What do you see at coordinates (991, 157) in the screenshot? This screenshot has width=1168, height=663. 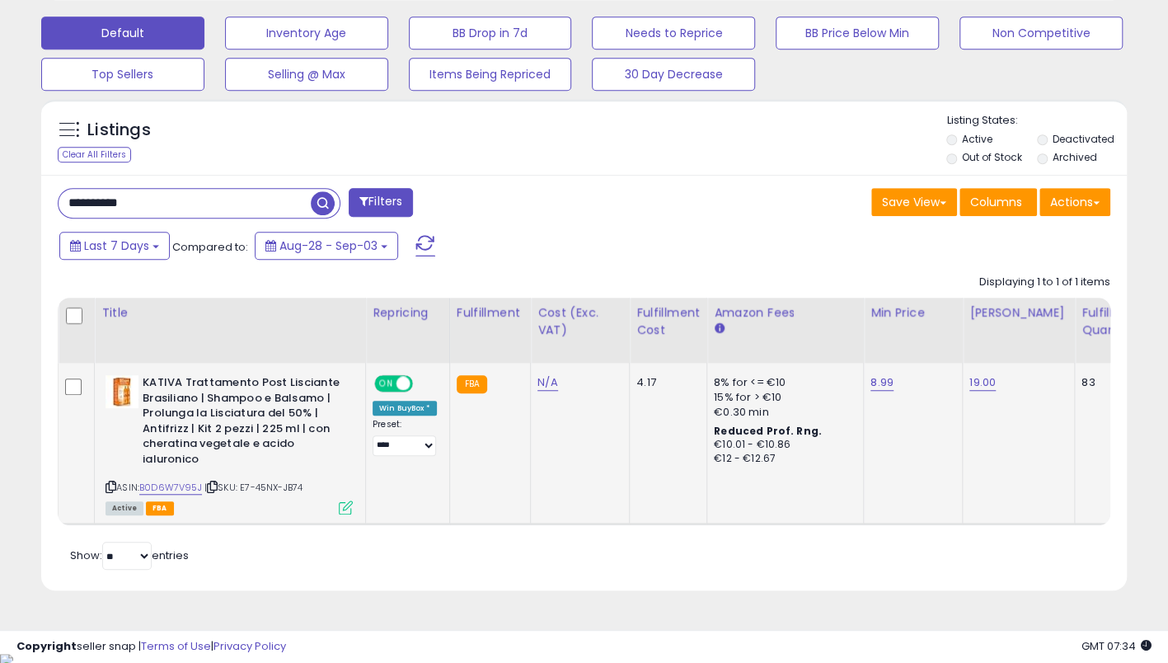 I see `label: Out of Stock` at bounding box center [991, 157].